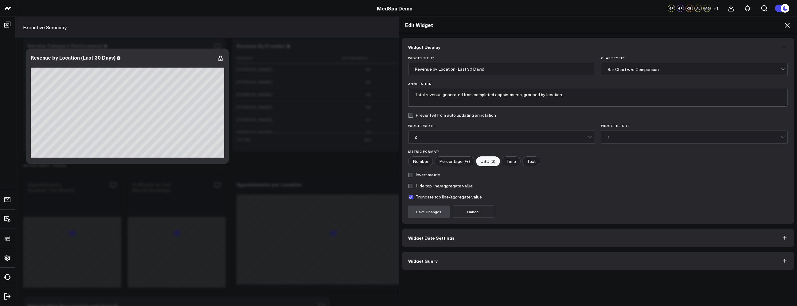  What do you see at coordinates (488, 161) in the screenshot?
I see `label: USD ($)` at bounding box center [488, 161].